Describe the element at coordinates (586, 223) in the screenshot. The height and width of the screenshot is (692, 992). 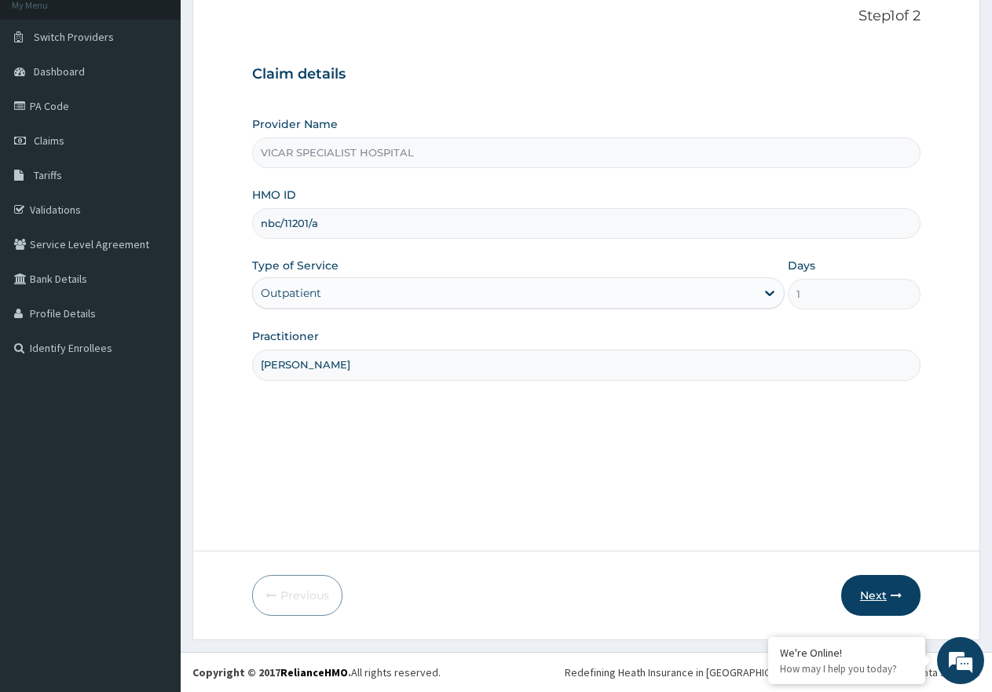
I see `input: Enter HMO ID` at that location.